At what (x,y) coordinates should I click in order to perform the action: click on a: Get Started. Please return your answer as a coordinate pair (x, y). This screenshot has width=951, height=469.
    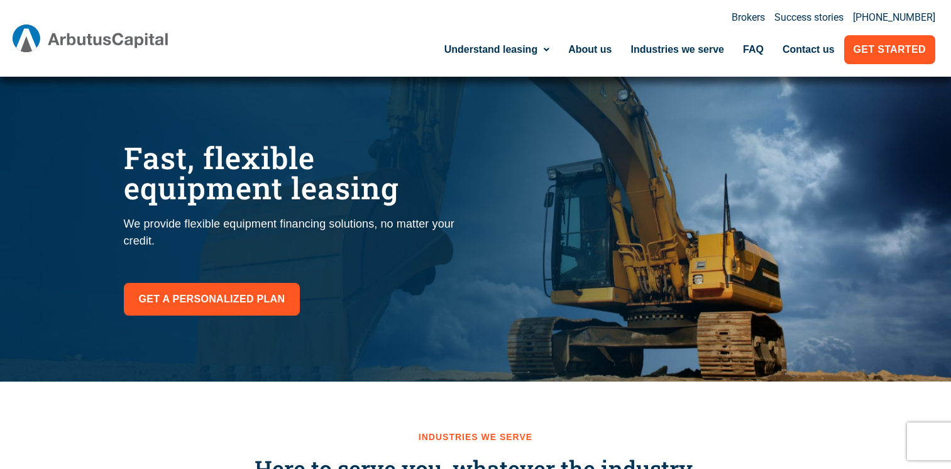
    Looking at the image, I should click on (889, 50).